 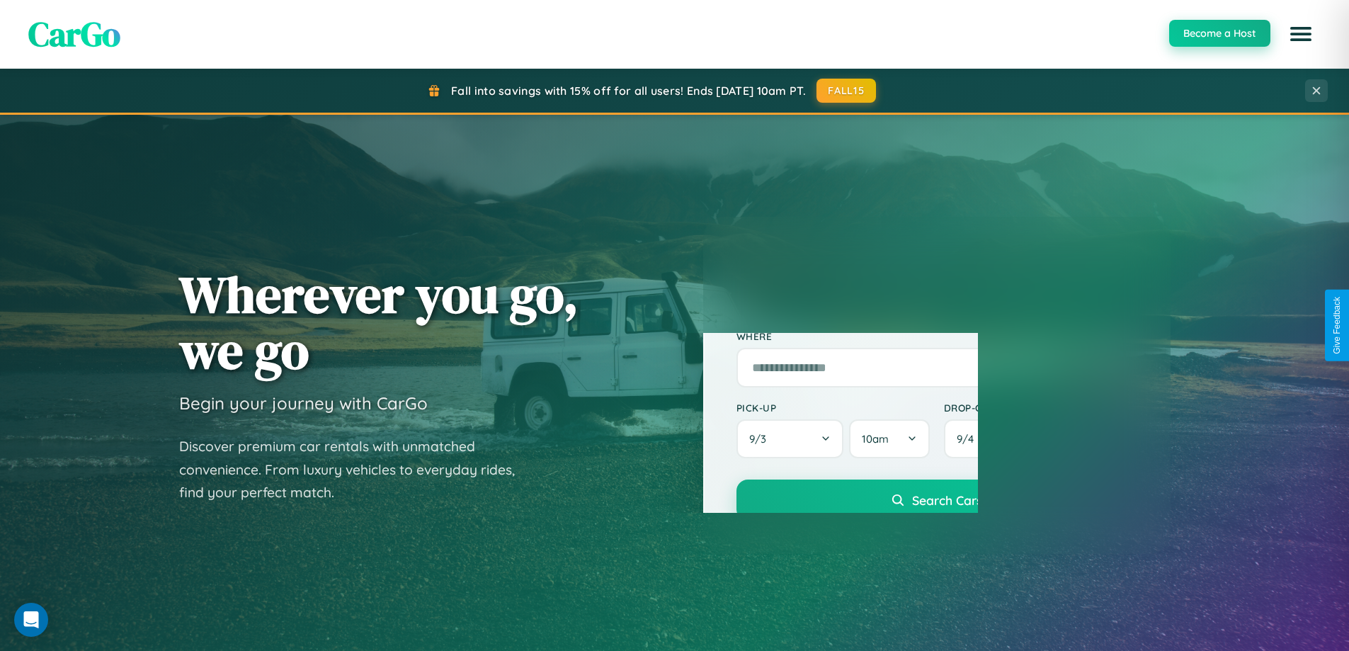 I want to click on span: Search Cars, so click(x=947, y=500).